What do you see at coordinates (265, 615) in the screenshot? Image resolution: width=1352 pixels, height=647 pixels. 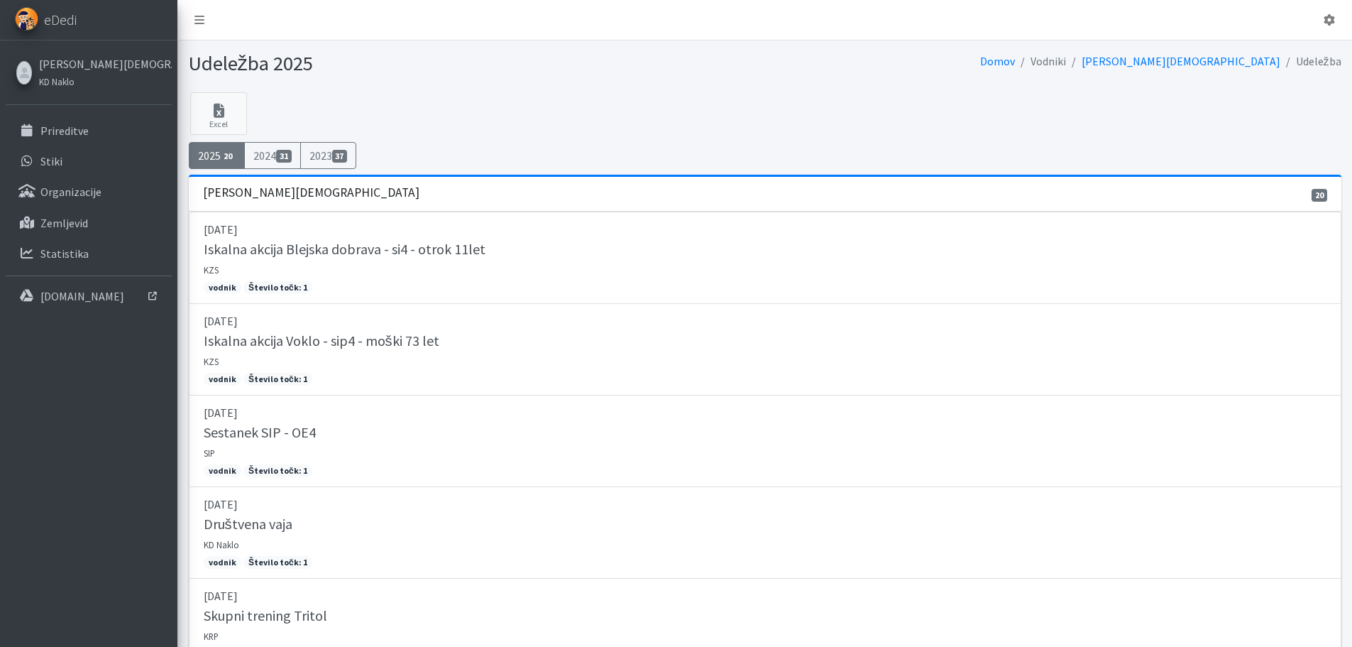 I see `h5: Skupni trening Tritol` at bounding box center [265, 615].